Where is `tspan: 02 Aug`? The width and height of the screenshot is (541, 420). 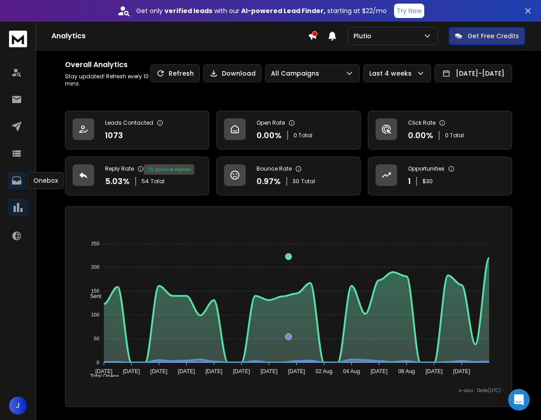 tspan: 02 Aug is located at coordinates (324, 372).